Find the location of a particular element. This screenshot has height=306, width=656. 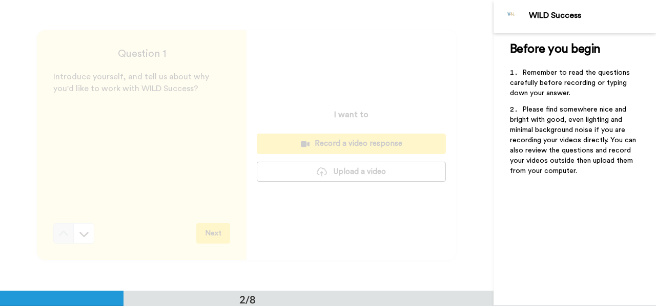

span: Before you begin is located at coordinates (555, 49).